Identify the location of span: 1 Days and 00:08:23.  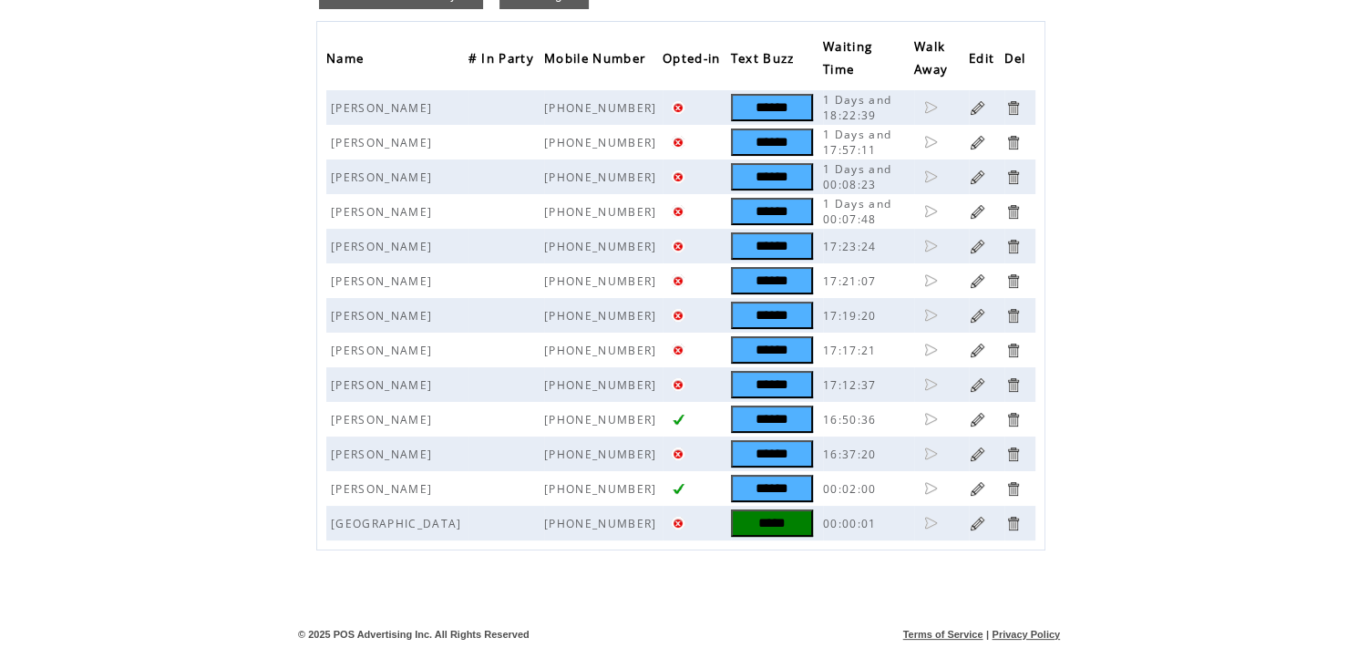
(856, 177).